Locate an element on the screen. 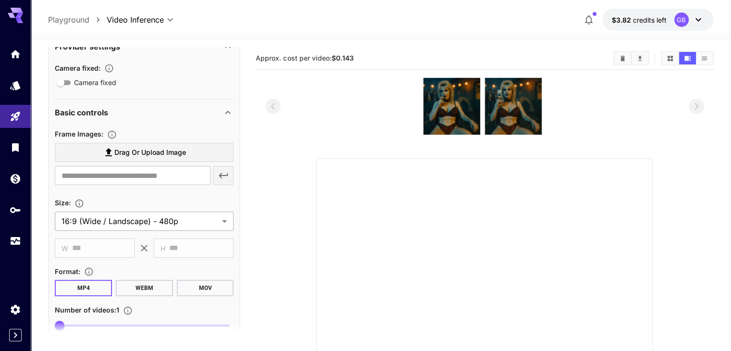 This screenshot has width=731, height=351. button: MOV is located at coordinates (205, 288).